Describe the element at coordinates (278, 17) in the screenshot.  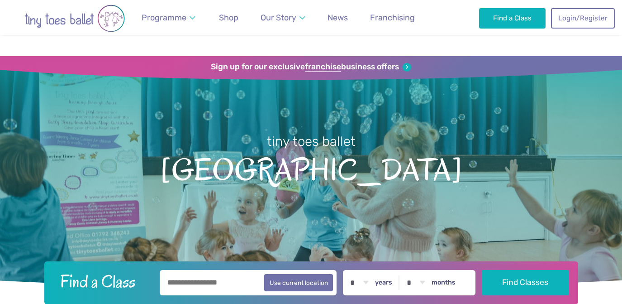
I see `span: Our Story` at that location.